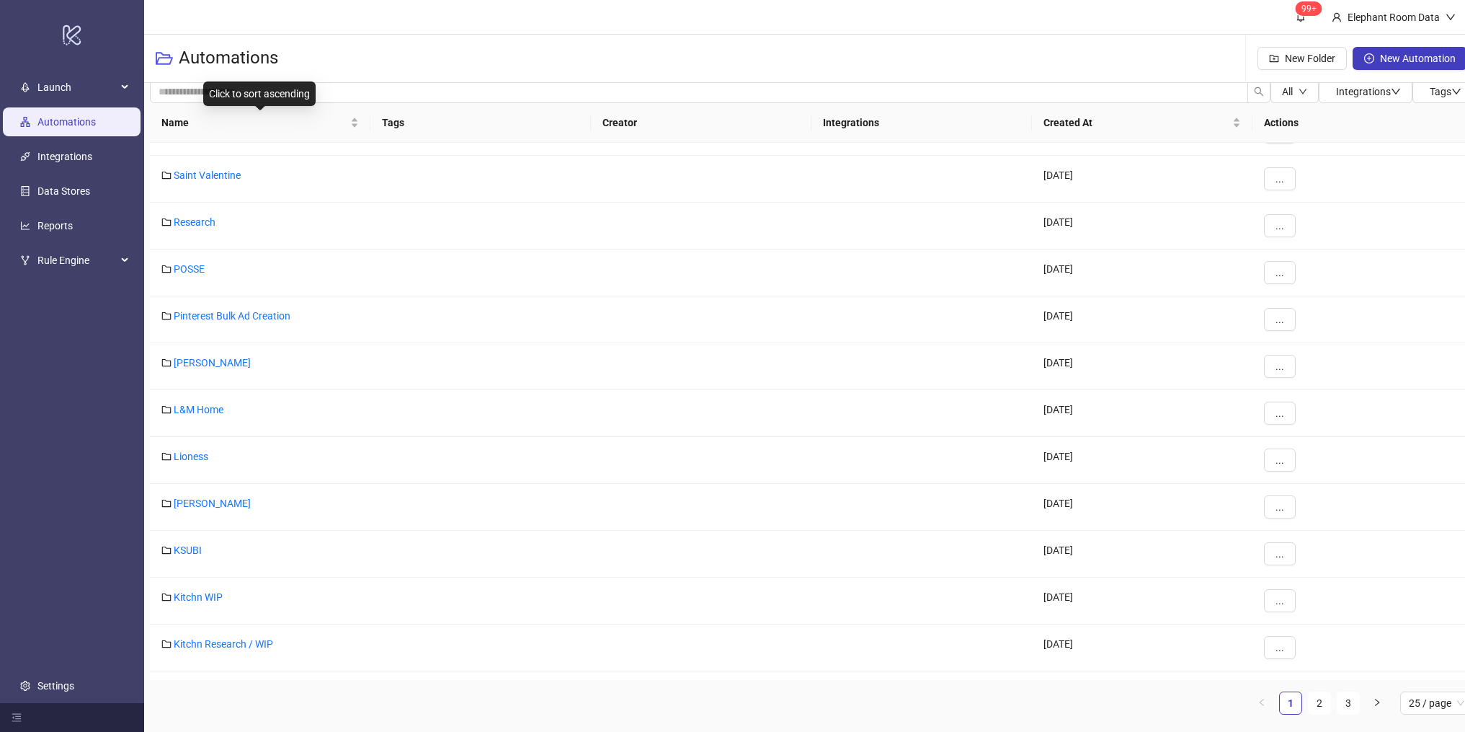  I want to click on li: 2, so click(1320, 703).